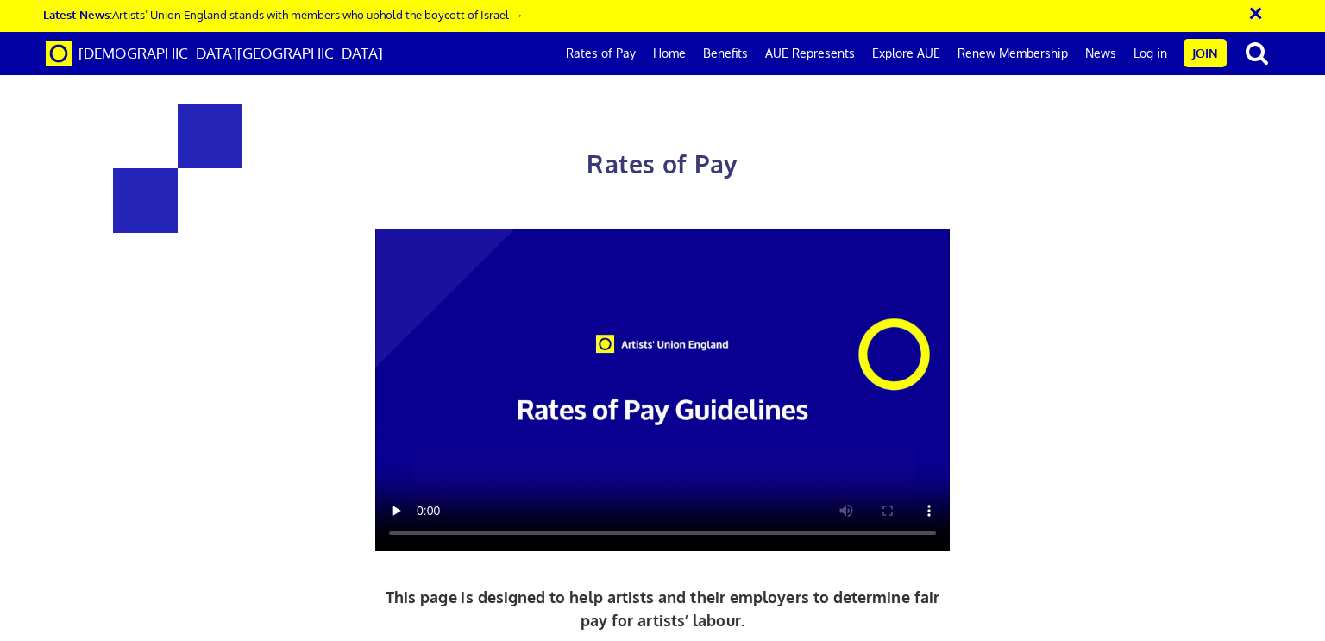 The width and height of the screenshot is (1325, 641). What do you see at coordinates (726, 53) in the screenshot?
I see `a: Benefits` at bounding box center [726, 53].